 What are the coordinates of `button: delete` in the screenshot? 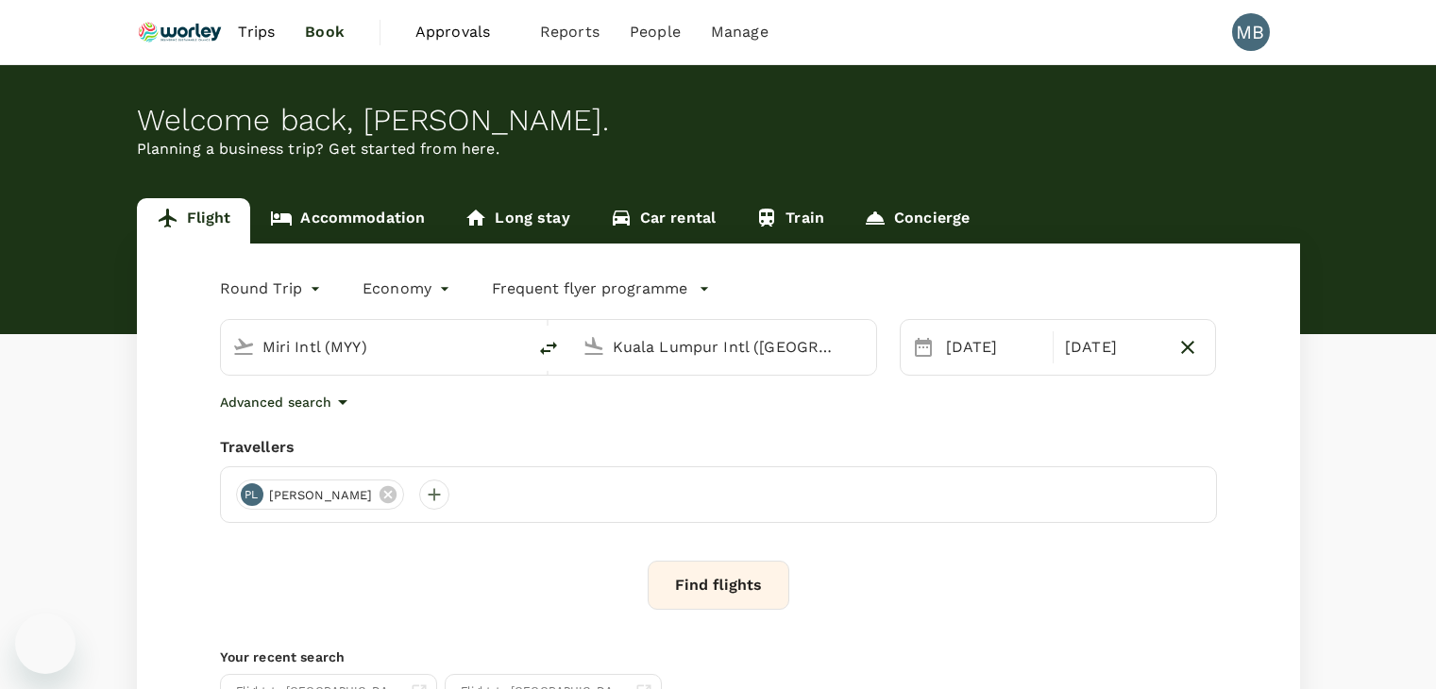 It's located at (548, 348).